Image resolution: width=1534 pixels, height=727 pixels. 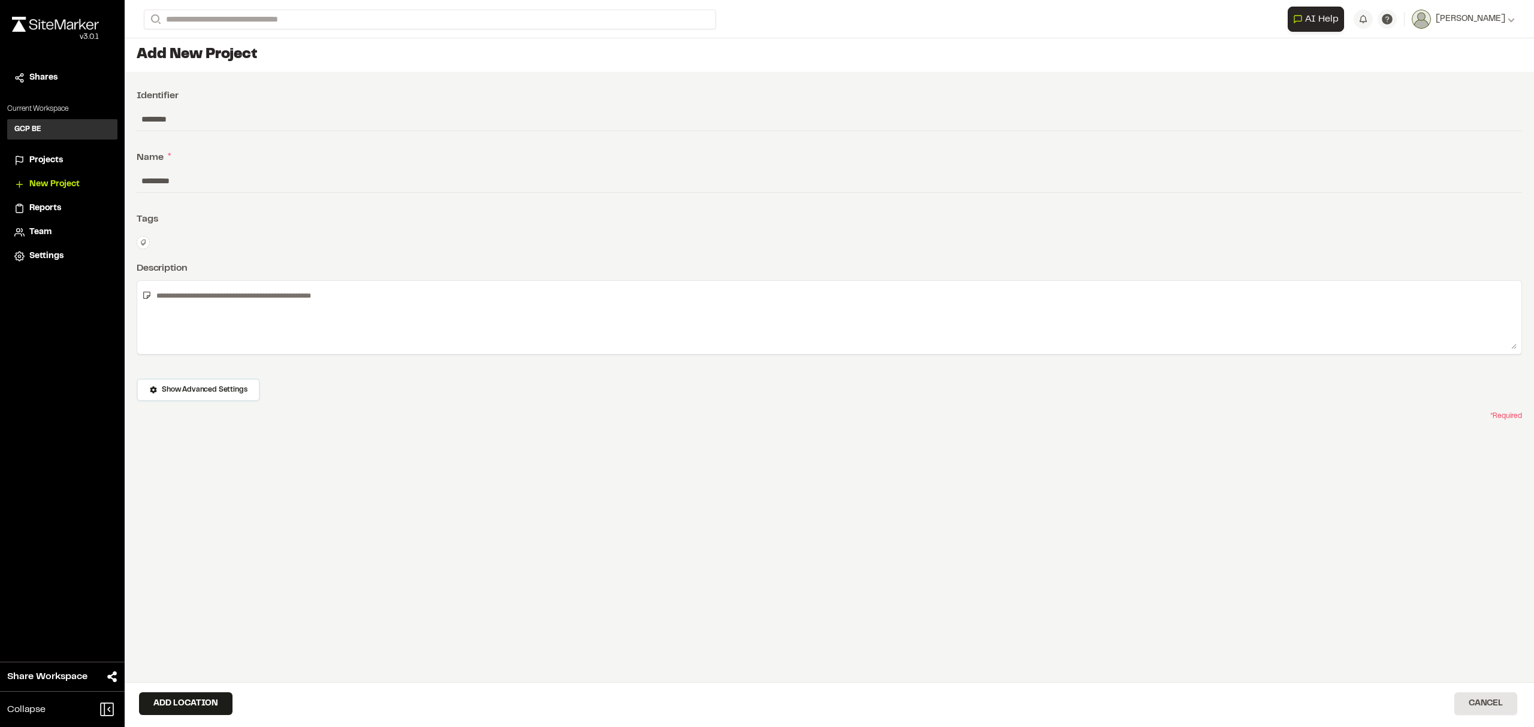 What do you see at coordinates (829, 158) in the screenshot?
I see `div: Name` at bounding box center [829, 158].